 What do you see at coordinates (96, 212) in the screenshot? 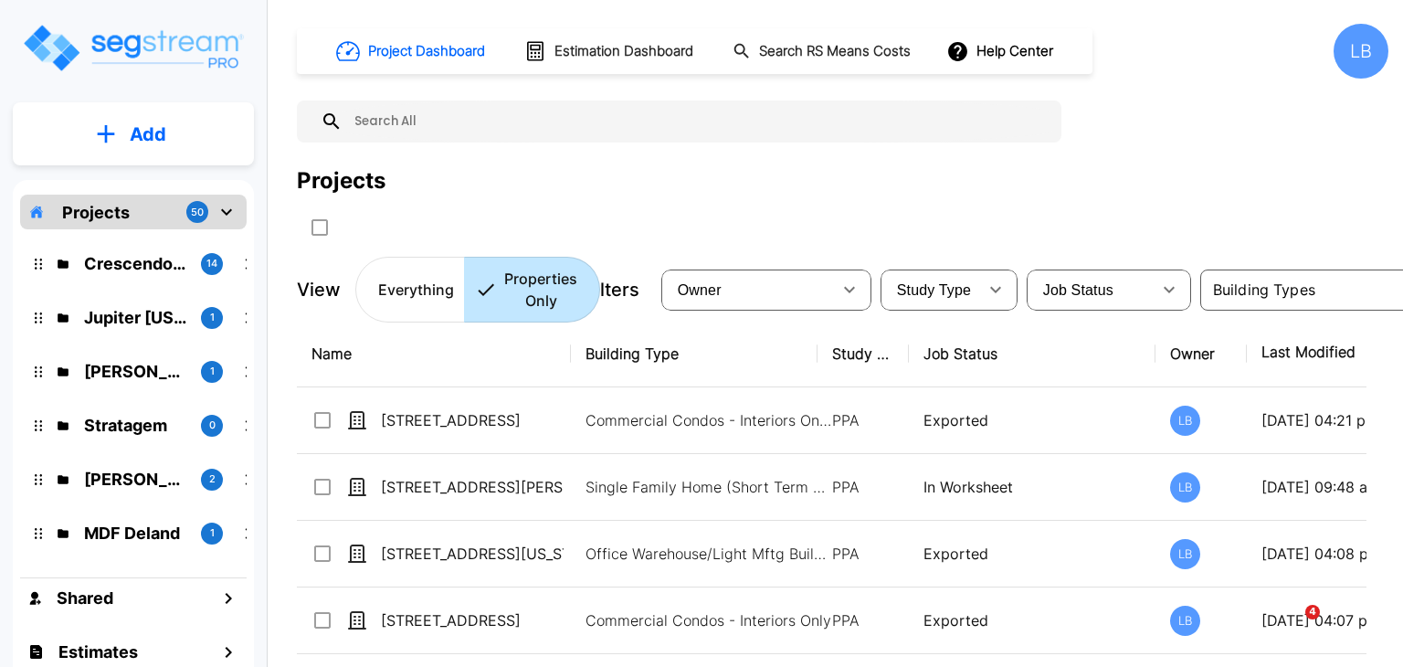
I see `p: Projects` at bounding box center [96, 212].